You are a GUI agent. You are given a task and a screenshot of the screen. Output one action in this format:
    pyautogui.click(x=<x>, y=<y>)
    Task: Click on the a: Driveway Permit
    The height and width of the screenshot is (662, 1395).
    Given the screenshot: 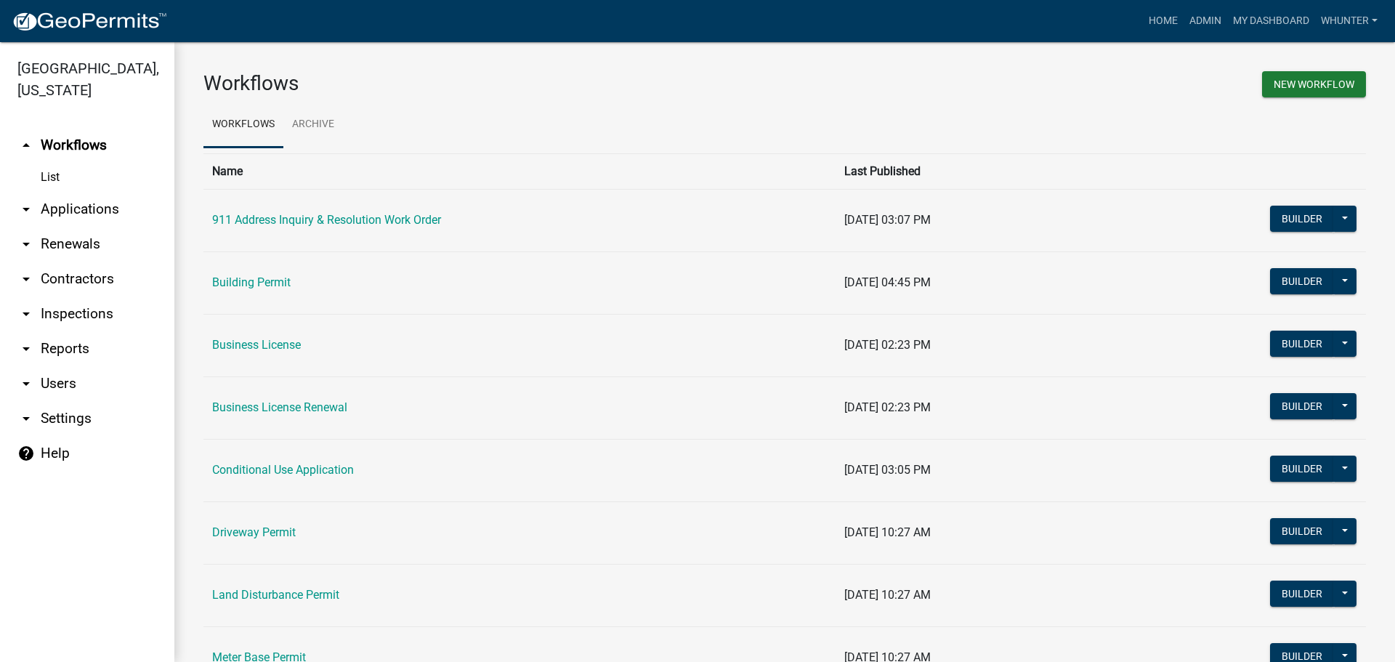 What is the action you would take?
    pyautogui.click(x=254, y=532)
    